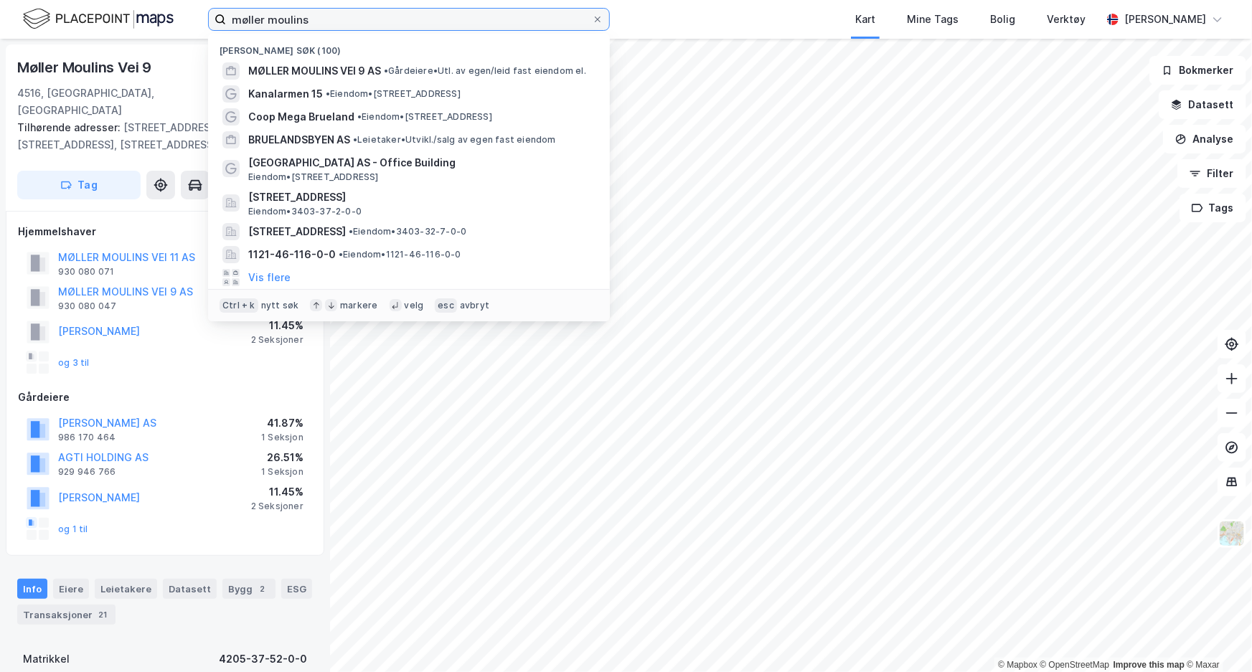  Describe the element at coordinates (1197, 70) in the screenshot. I see `button: Bokmerker` at that location.